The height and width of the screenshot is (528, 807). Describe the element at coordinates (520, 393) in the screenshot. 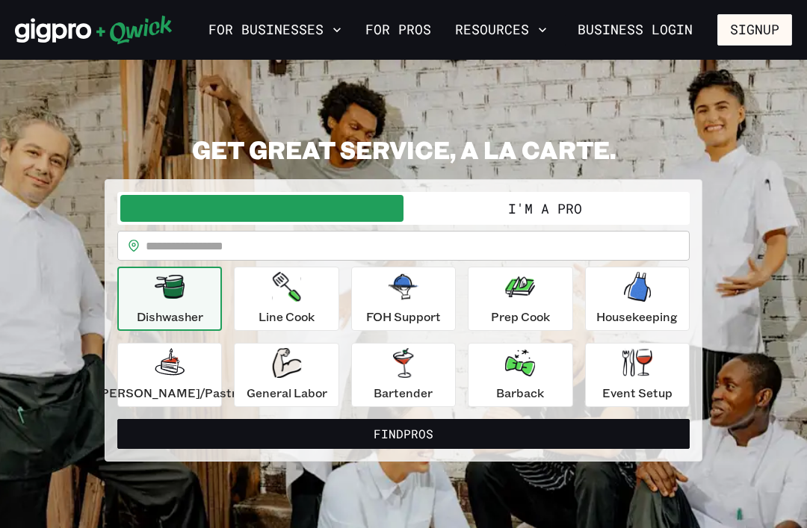

I see `p: Barback` at that location.